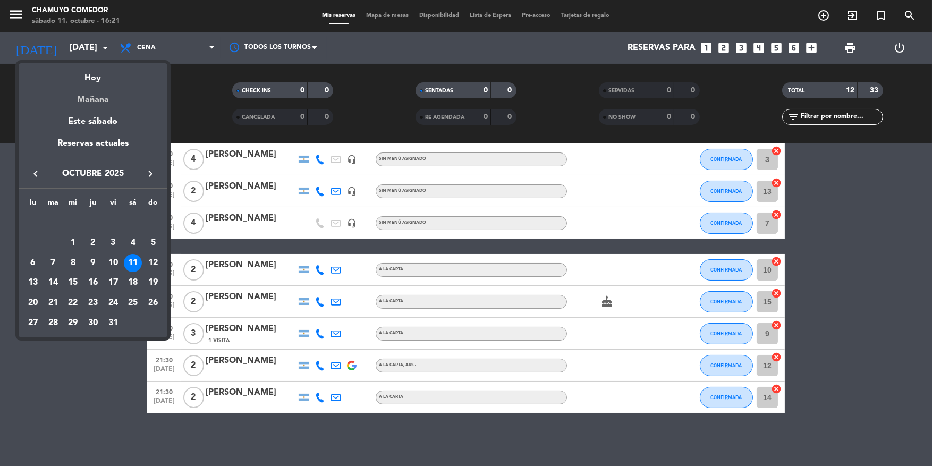 This screenshot has height=466, width=932. I want to click on div: 13, so click(33, 283).